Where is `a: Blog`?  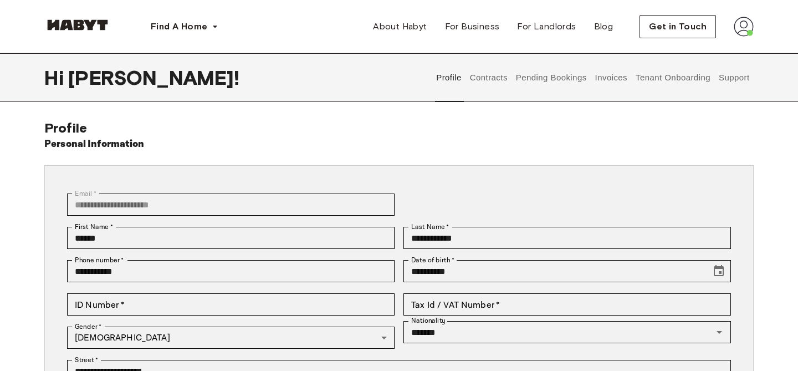 a: Blog is located at coordinates (604, 27).